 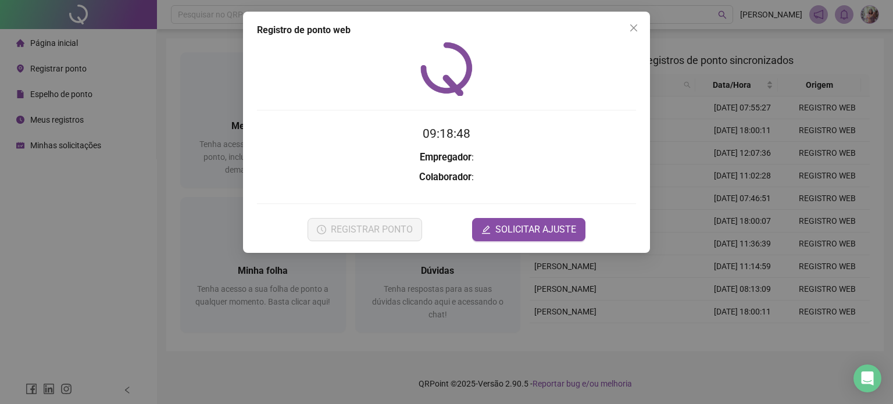 What do you see at coordinates (447, 30) in the screenshot?
I see `div: Registro de ponto web` at bounding box center [447, 30].